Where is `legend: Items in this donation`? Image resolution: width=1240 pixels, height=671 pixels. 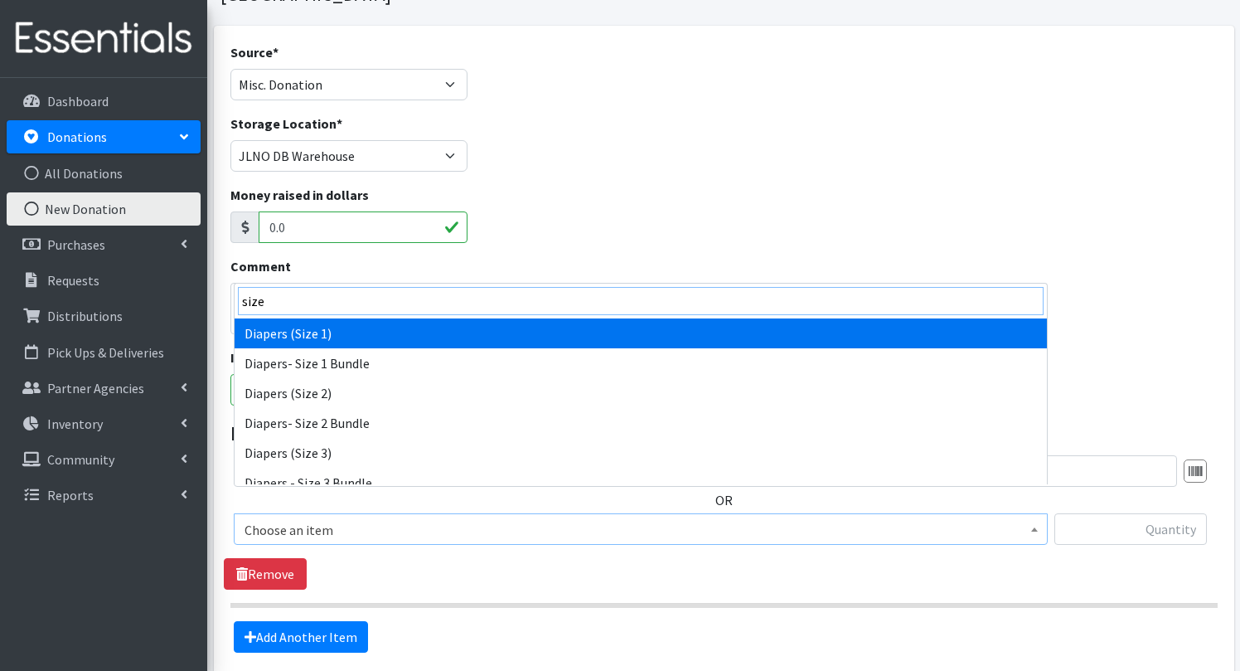
legend: Items in this donation is located at coordinates (724, 434).